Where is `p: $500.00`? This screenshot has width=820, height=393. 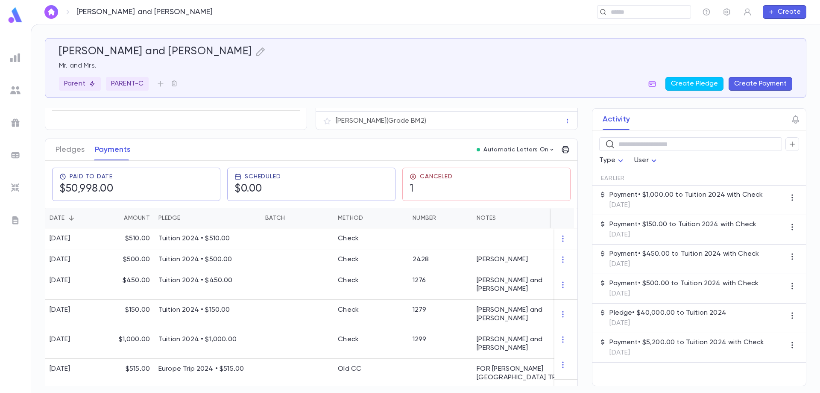 p: $500.00 is located at coordinates (136, 259).